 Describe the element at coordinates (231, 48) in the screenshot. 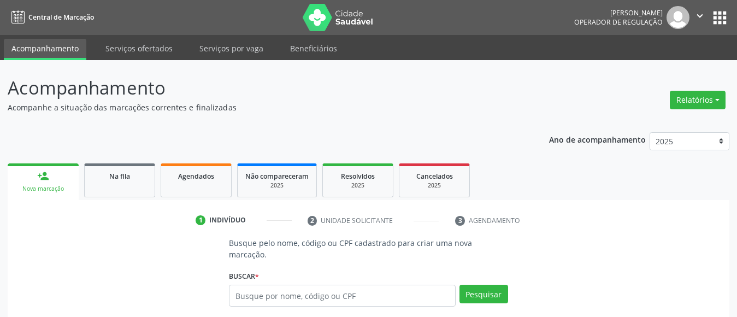

I see `a: Serviços por vaga` at that location.